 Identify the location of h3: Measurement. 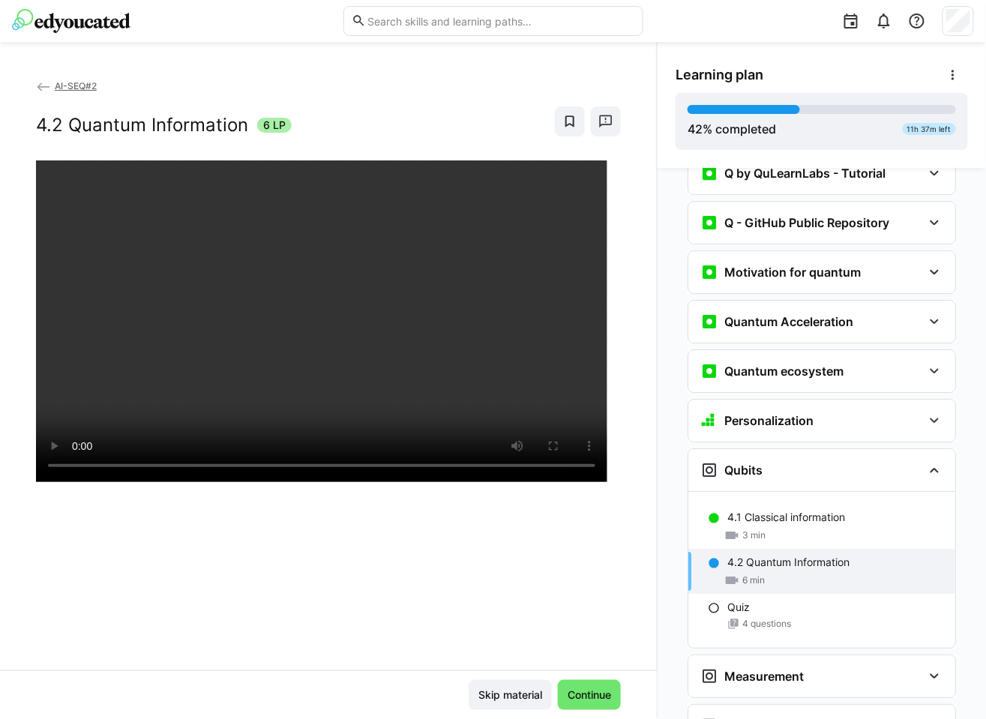
(764, 677).